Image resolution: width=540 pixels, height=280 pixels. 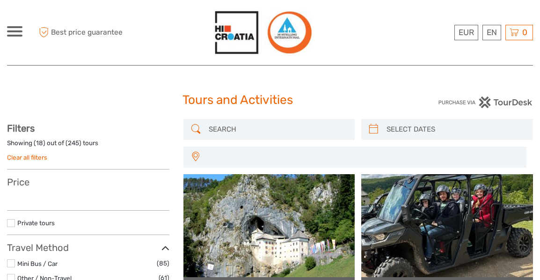 I want to click on div: EN, so click(x=491, y=32).